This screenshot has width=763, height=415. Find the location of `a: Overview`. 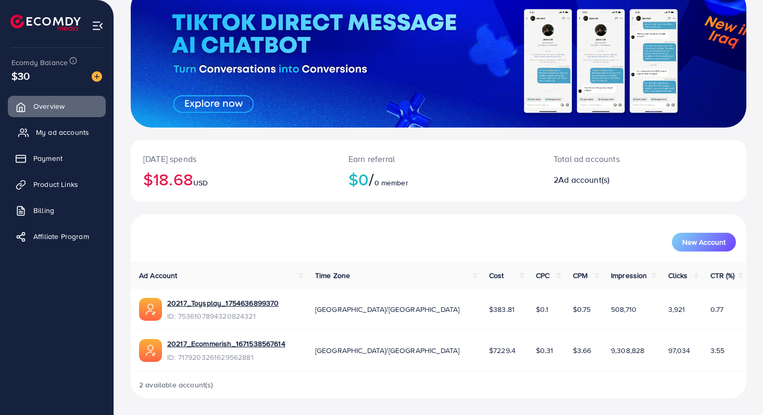

a: Overview is located at coordinates (57, 106).